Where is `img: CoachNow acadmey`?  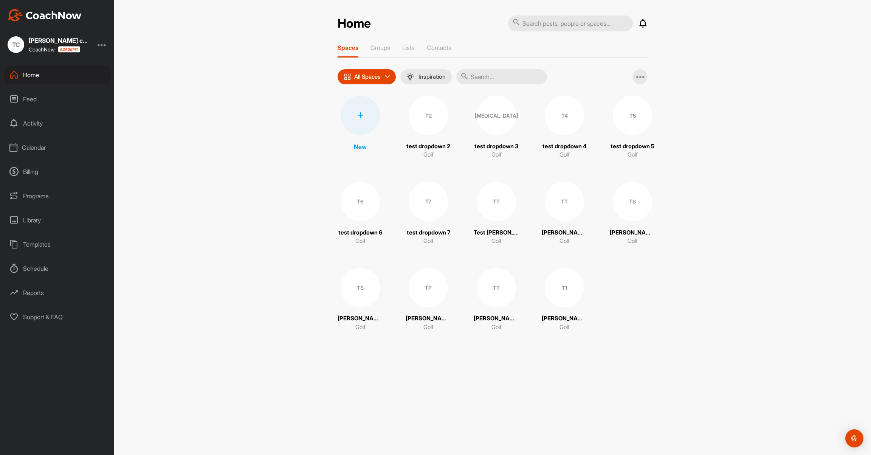 img: CoachNow acadmey is located at coordinates (69, 49).